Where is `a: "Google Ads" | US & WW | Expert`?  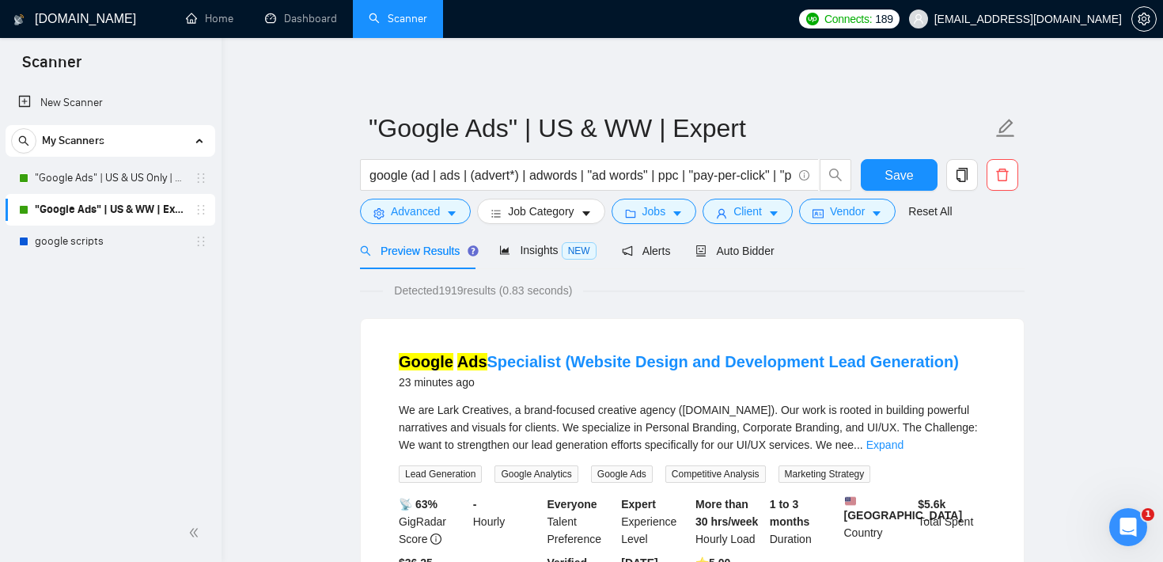 a: "Google Ads" | US & WW | Expert is located at coordinates (110, 210).